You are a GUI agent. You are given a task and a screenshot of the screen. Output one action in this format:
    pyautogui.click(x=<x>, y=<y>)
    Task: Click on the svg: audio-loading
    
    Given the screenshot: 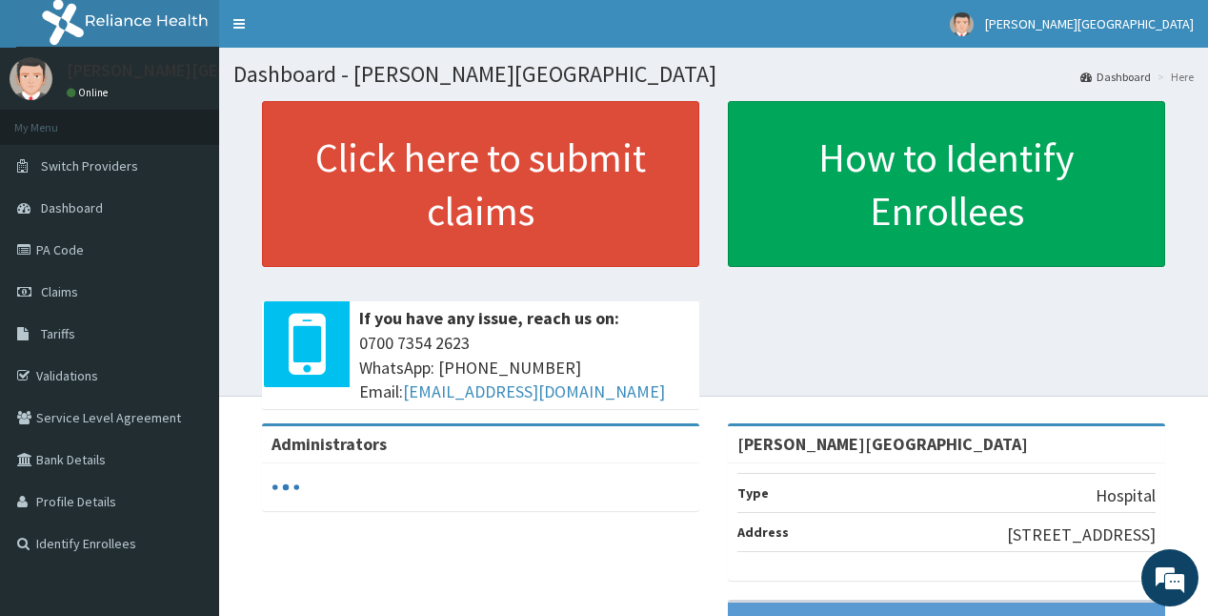 What is the action you would take?
    pyautogui.click(x=286, y=487)
    